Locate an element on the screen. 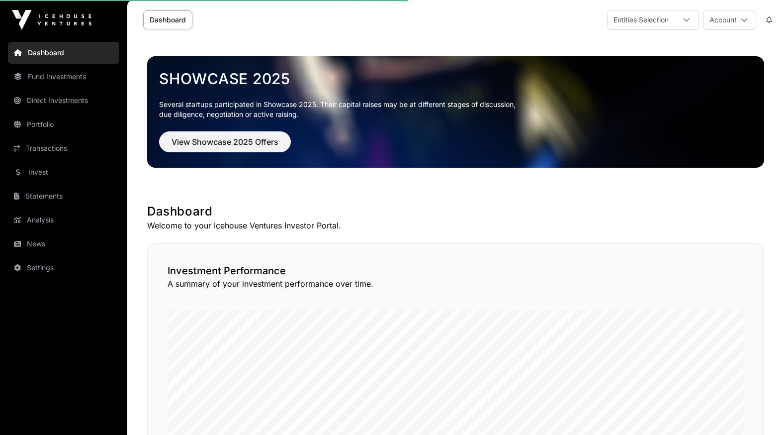 The width and height of the screenshot is (784, 435). div: Entities Selection is located at coordinates (641, 20).